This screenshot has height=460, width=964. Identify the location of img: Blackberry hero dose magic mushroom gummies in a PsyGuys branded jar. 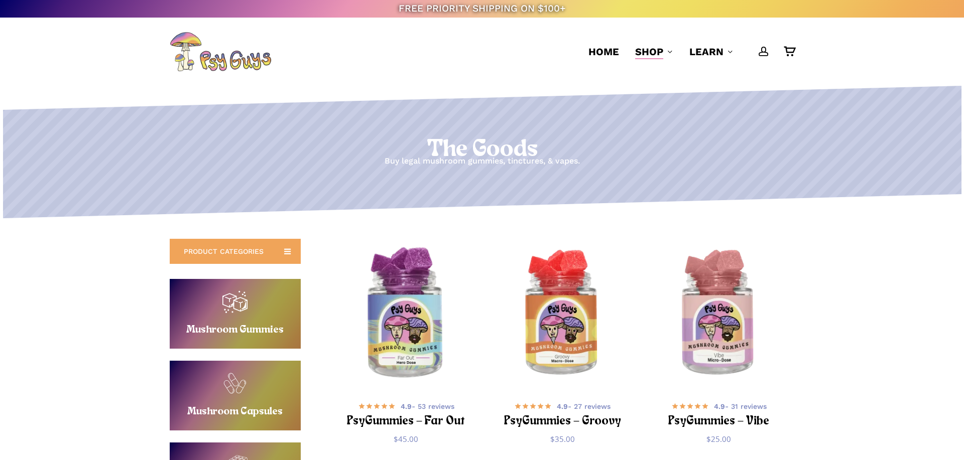
(406, 314).